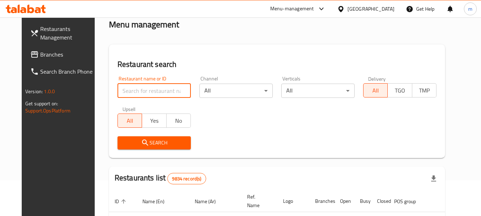  Describe the element at coordinates (187, 179) in the screenshot. I see `div: Total records count` at that location.